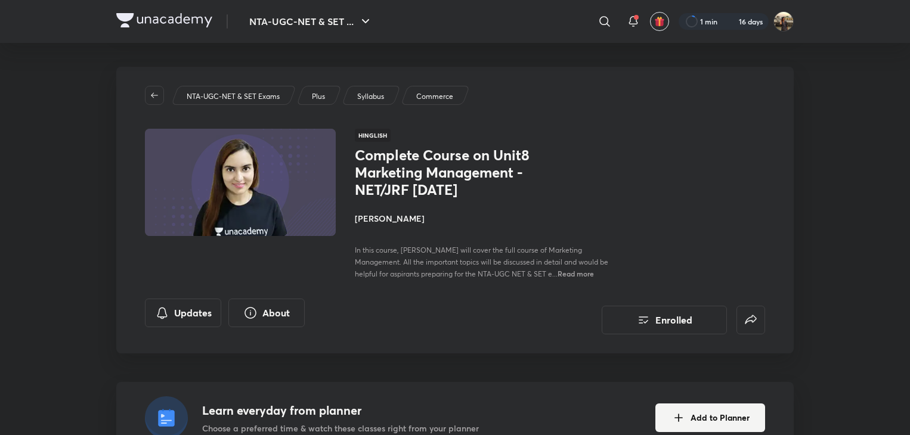 This screenshot has width=910, height=435. What do you see at coordinates (435, 97) in the screenshot?
I see `p: Commerce` at bounding box center [435, 97].